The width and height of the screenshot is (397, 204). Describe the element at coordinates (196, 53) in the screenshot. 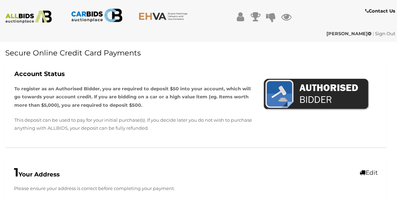

I see `h1: Secure Online Credit Card Payments` at that location.